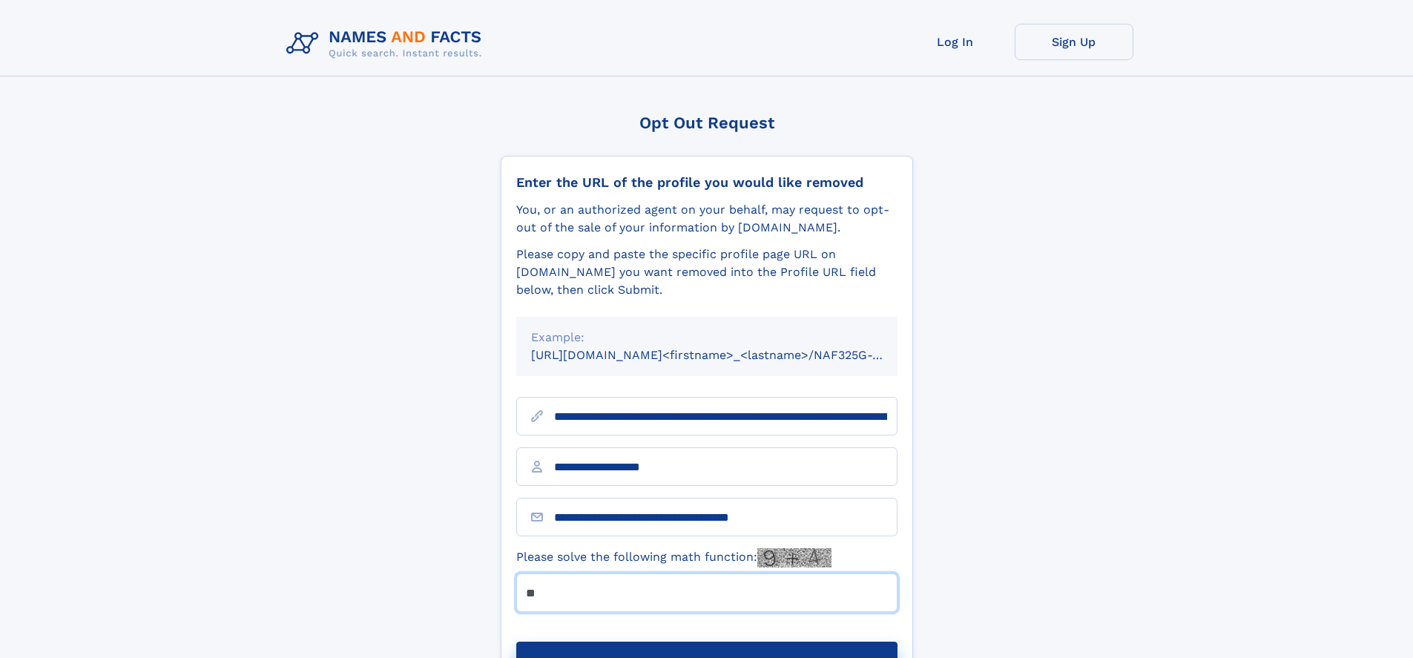 This screenshot has height=658, width=1413. I want to click on div: Enter the URL of the profile you would like removed, so click(707, 183).